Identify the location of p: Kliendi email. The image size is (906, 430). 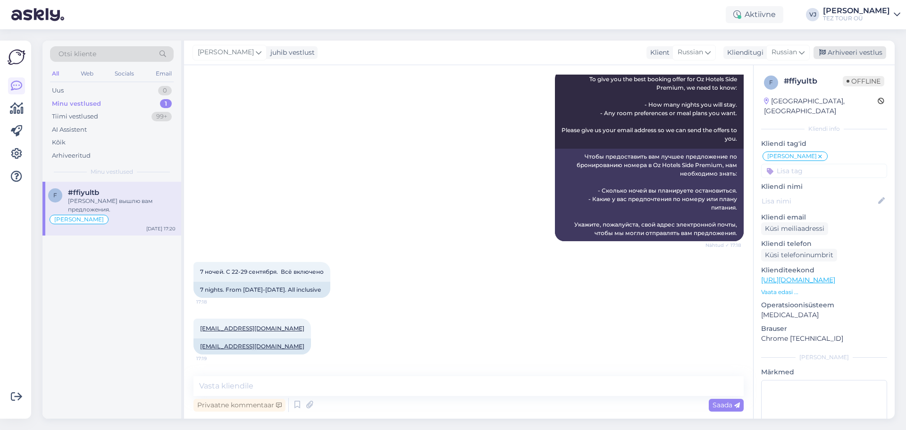
(824, 217).